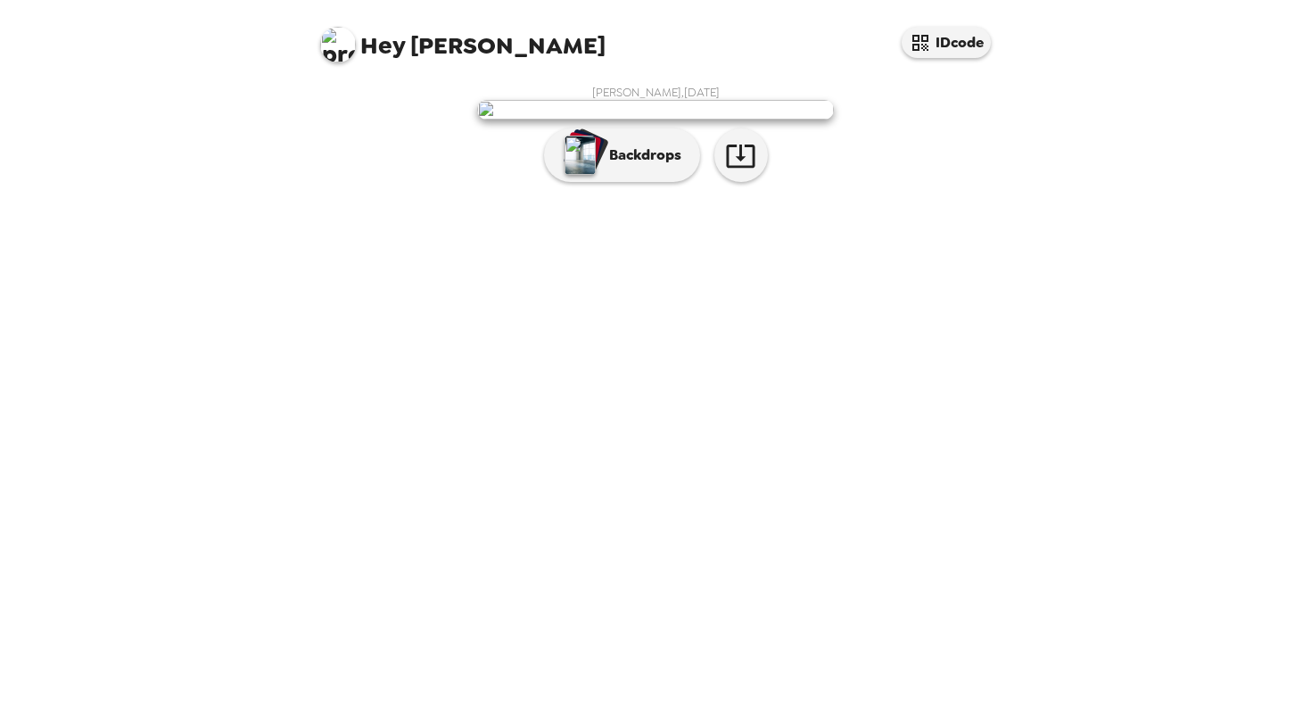  Describe the element at coordinates (338, 45) in the screenshot. I see `img: profile pic` at that location.